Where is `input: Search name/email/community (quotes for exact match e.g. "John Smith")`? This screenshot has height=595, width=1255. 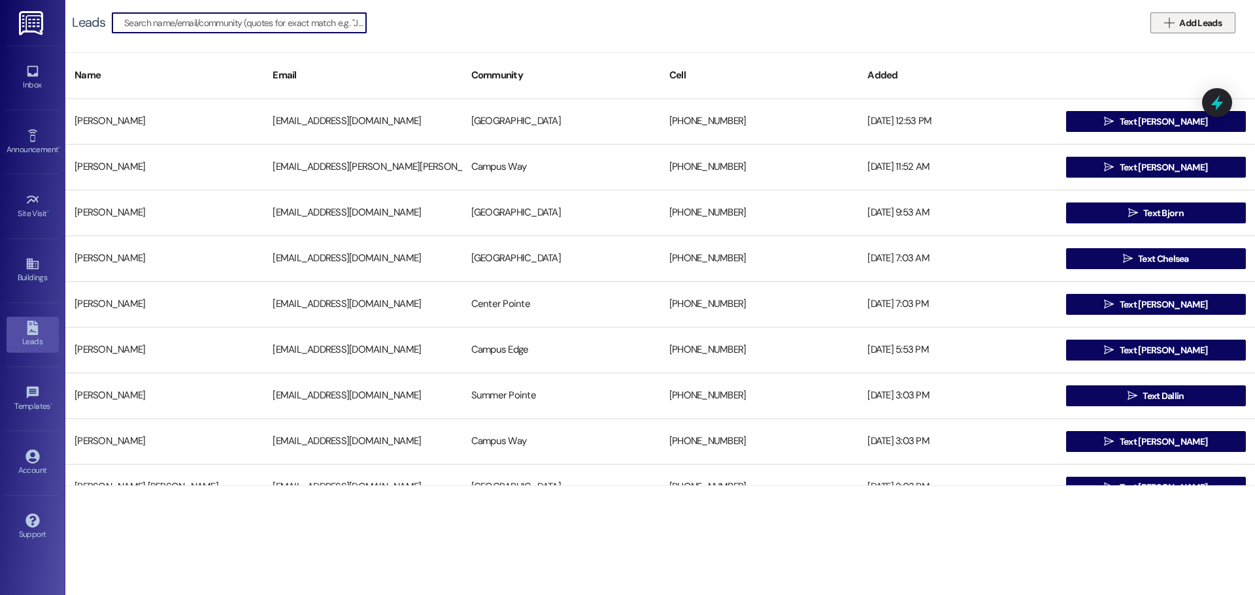 input: Search name/email/community (quotes for exact match e.g. "John Smith") is located at coordinates (245, 23).